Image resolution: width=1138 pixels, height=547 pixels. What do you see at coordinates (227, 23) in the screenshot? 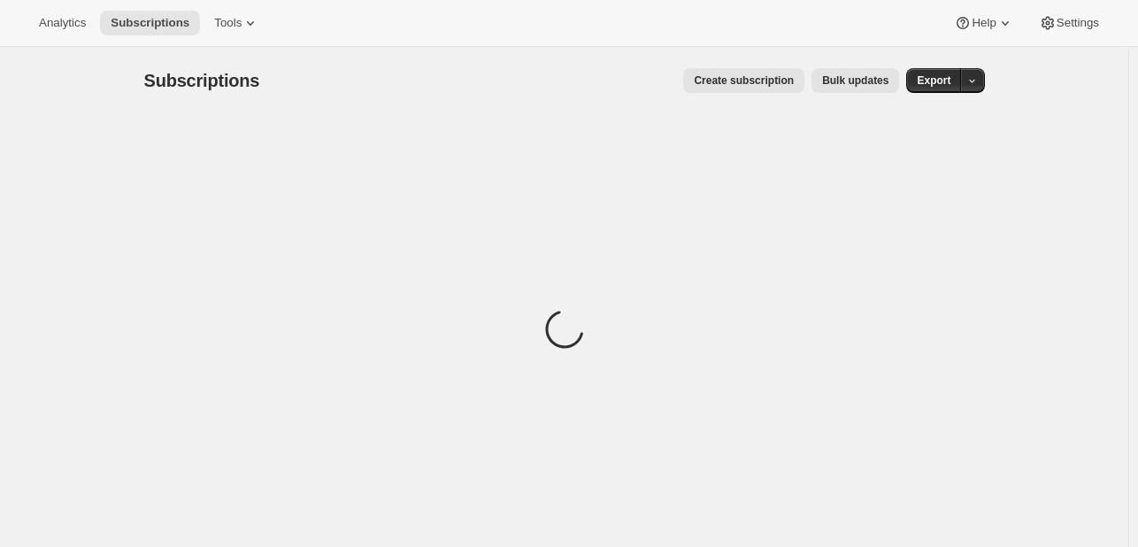
I see `span: Tools` at bounding box center [227, 23].